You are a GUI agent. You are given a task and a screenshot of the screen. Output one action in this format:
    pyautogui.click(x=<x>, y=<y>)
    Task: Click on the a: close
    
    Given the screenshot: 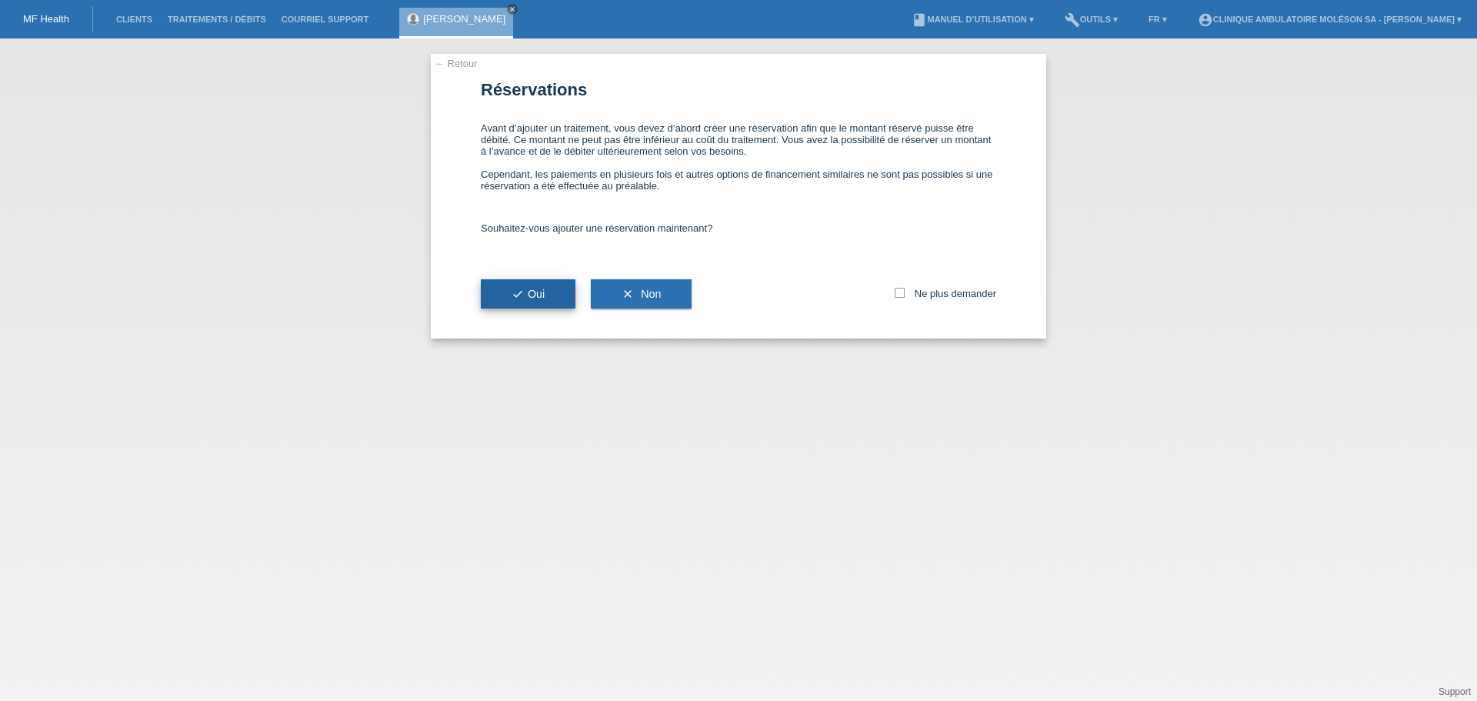 What is the action you would take?
    pyautogui.click(x=512, y=9)
    